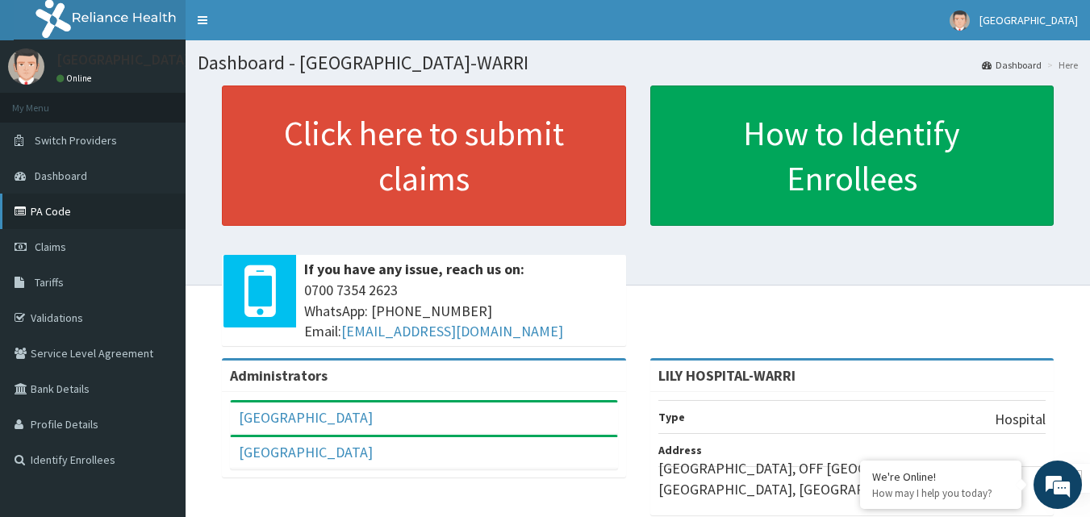 This screenshot has height=517, width=1090. Describe the element at coordinates (49, 282) in the screenshot. I see `span: Tariffs` at that location.